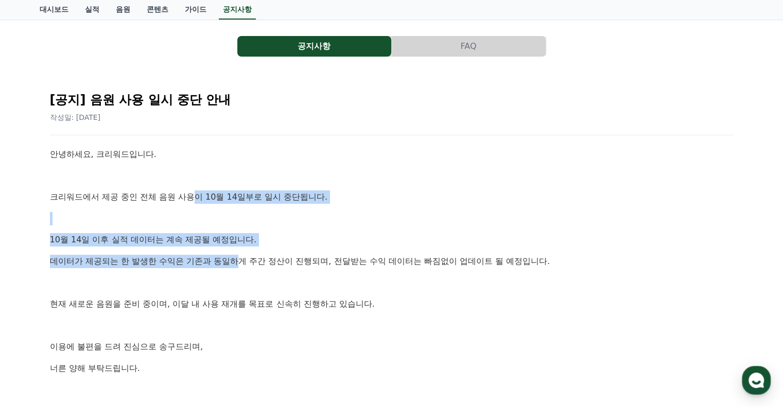 The height and width of the screenshot is (407, 783). Describe the element at coordinates (35, 334) in the screenshot. I see `a: 홈` at that location.